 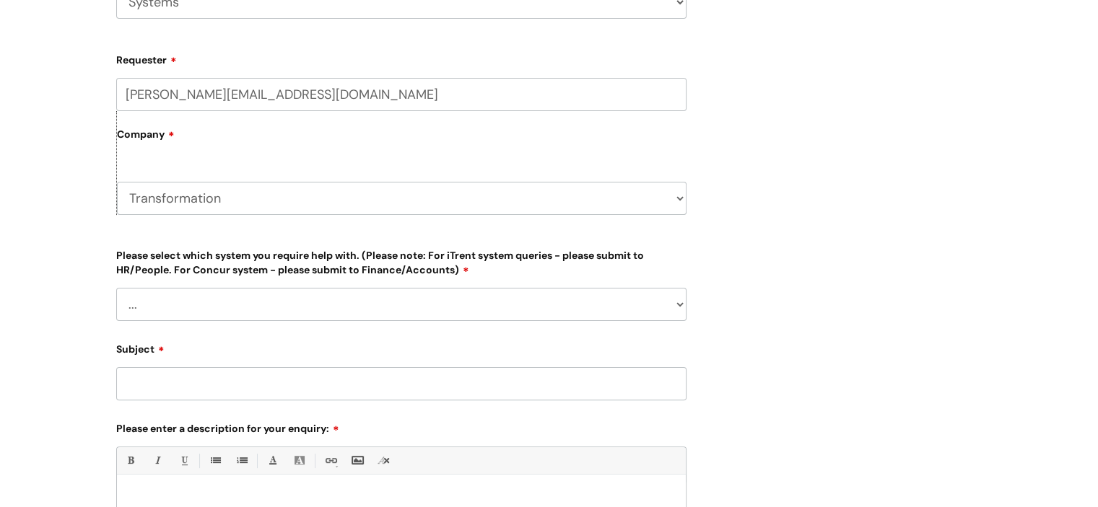 What do you see at coordinates (241, 461) in the screenshot?
I see `a: 1. Ordered List (Ctrl-Shift-8)` at bounding box center [241, 461].